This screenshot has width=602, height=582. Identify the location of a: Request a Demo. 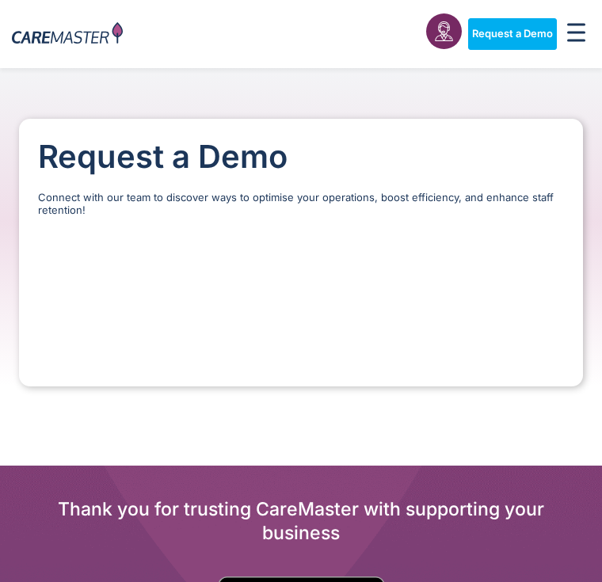
(512, 34).